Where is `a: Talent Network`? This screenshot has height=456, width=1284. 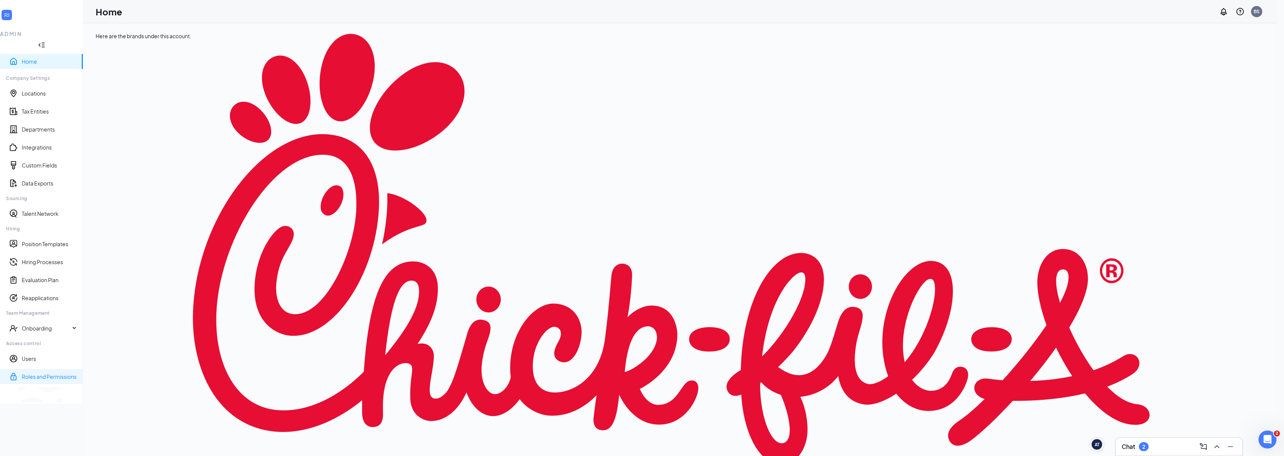 a: Talent Network is located at coordinates (49, 214).